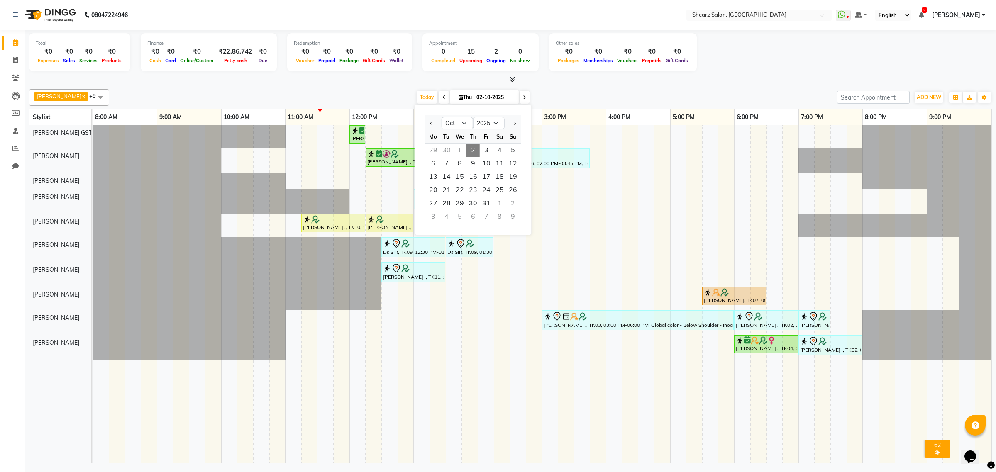 Image resolution: width=996 pixels, height=472 pixels. Describe the element at coordinates (473, 203) in the screenshot. I see `span: 30` at that location.